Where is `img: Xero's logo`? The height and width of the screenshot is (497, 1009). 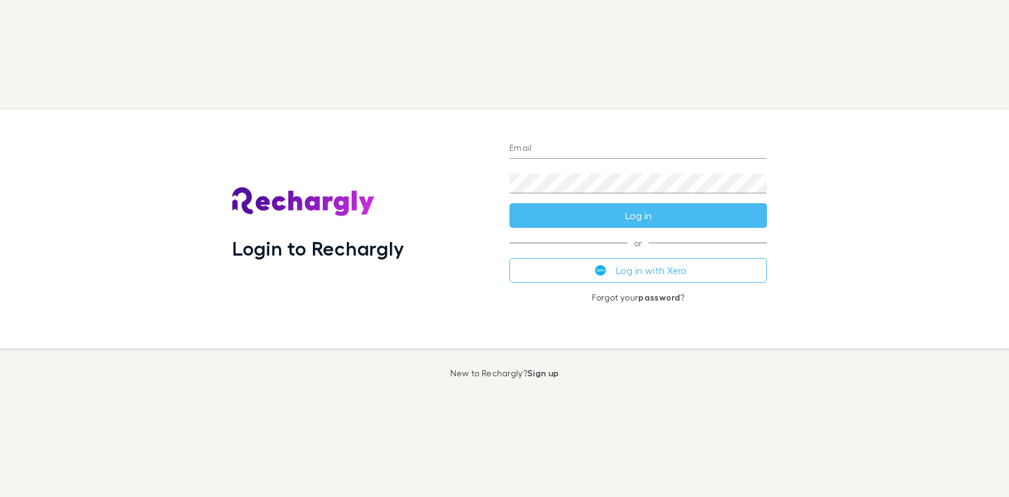 img: Xero's logo is located at coordinates (601, 270).